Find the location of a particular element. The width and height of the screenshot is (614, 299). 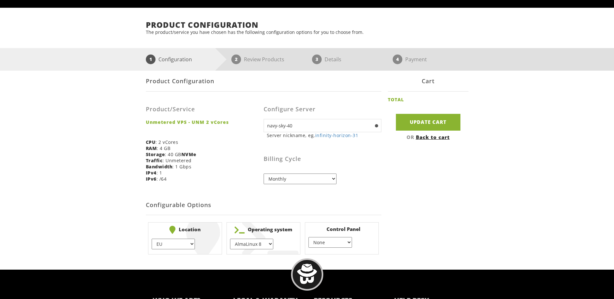

h3: Billing Cycle is located at coordinates (322, 159).